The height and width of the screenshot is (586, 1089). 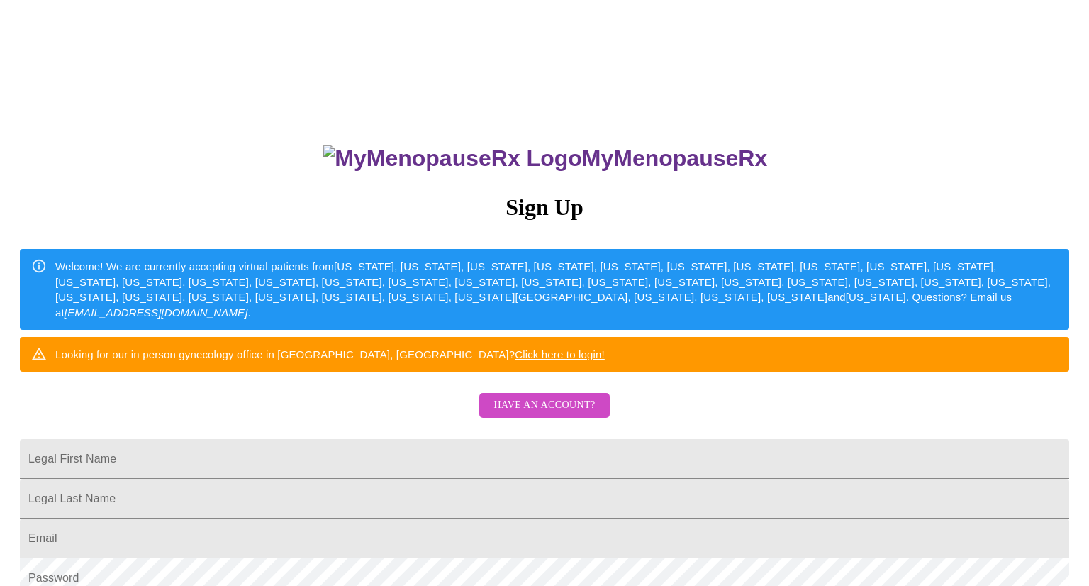 What do you see at coordinates (452, 158) in the screenshot?
I see `img: MyMenopauseRx Logo` at bounding box center [452, 158].